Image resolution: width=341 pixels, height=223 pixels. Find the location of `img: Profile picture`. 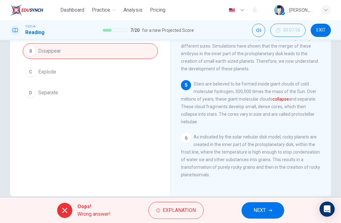

img: Profile picture is located at coordinates (279, 10).